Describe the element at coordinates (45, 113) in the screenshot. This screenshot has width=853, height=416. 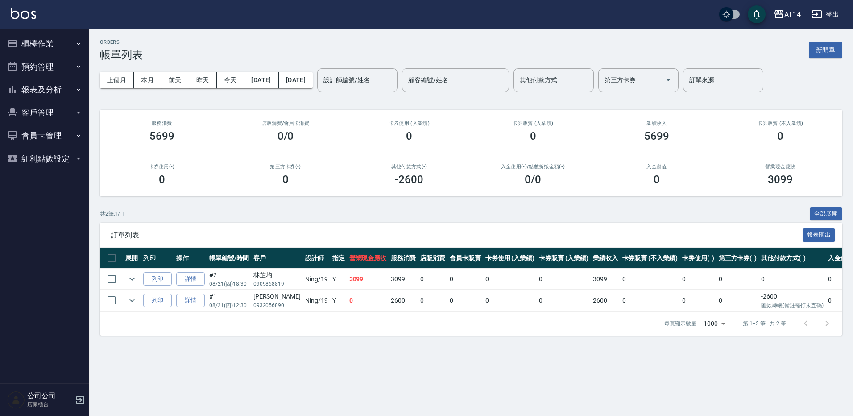
I see `button: 客戶管理` at that location.